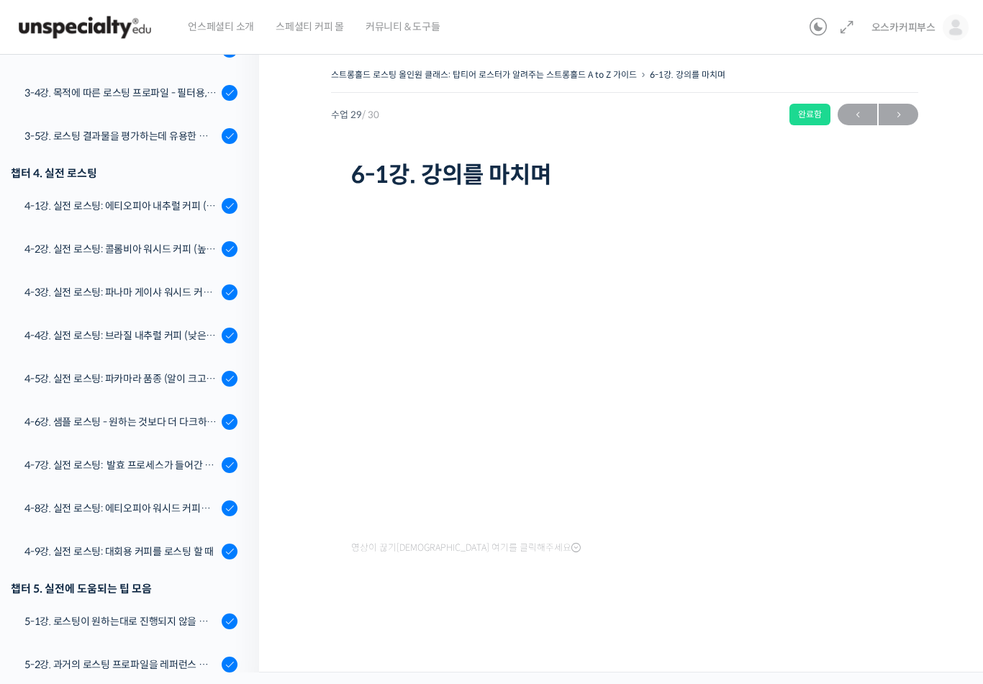 This screenshot has height=684, width=983. What do you see at coordinates (121, 379) in the screenshot?
I see `div: 4-5강. 실전 로스팅: 파카마라 품종 (알이 크고 산지에서 건조가 고르게 되기 힘든 경우)` at bounding box center [121, 379].